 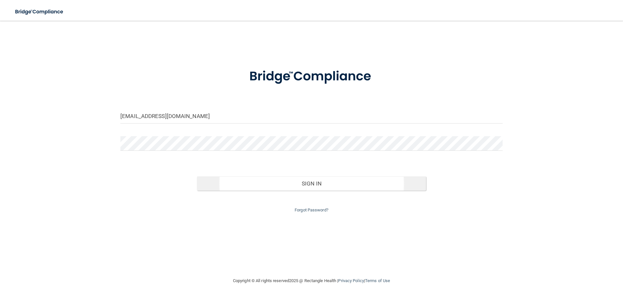 I want to click on a: Privacy Policy, so click(x=351, y=281).